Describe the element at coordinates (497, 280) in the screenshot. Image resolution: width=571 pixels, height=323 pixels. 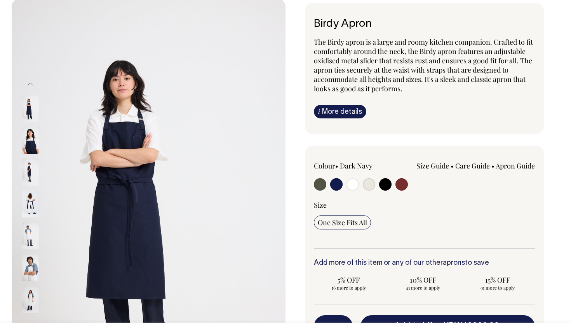
I see `span: 15% OFF` at that location.